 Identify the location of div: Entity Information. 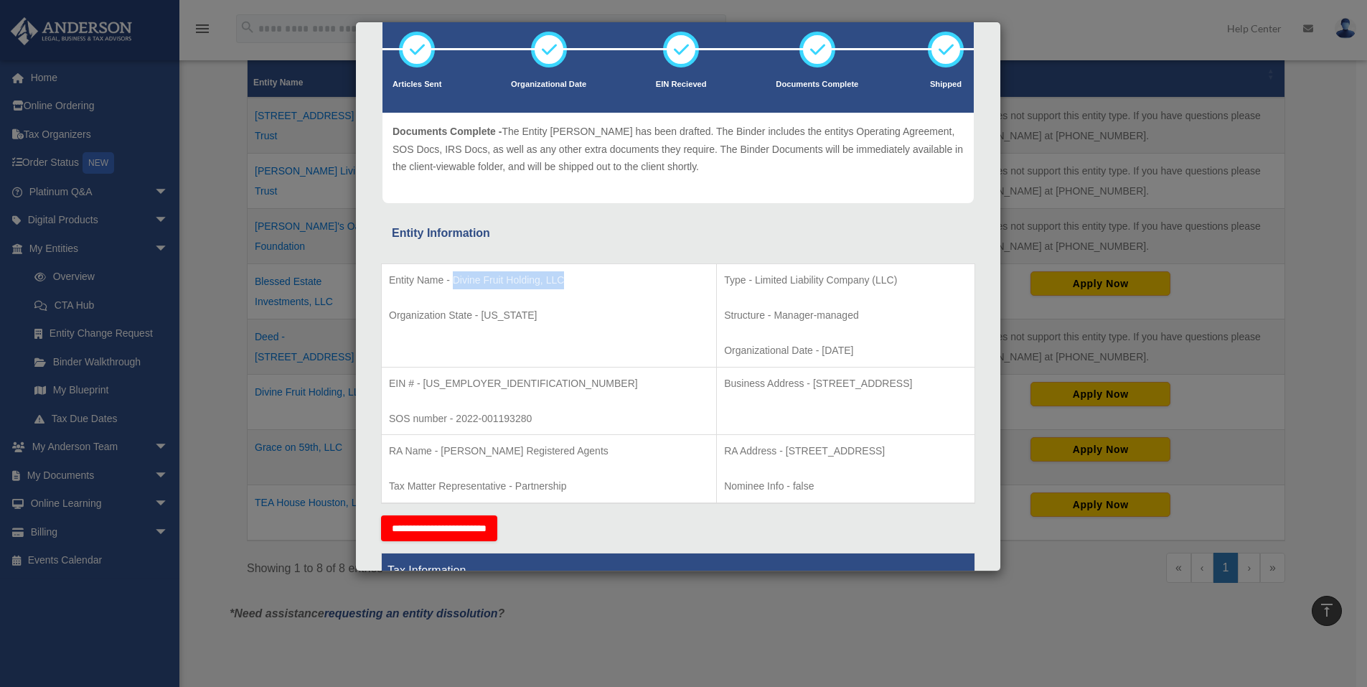
(678, 233).